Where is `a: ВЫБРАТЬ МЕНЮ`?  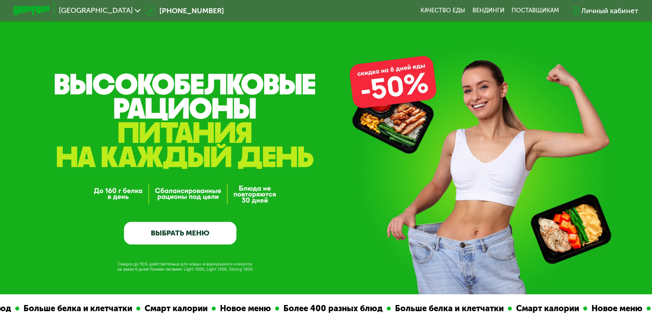 a: ВЫБРАТЬ МЕНЮ is located at coordinates (180, 233).